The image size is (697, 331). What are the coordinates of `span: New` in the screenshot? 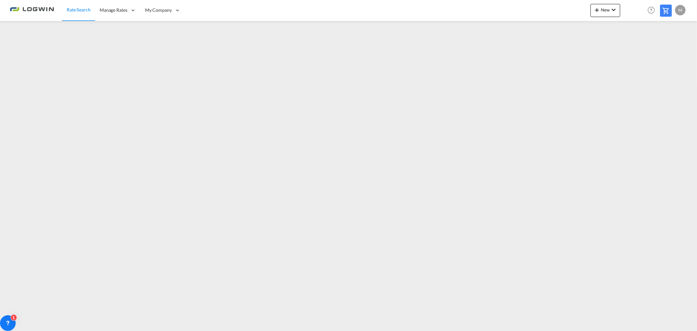 It's located at (605, 10).